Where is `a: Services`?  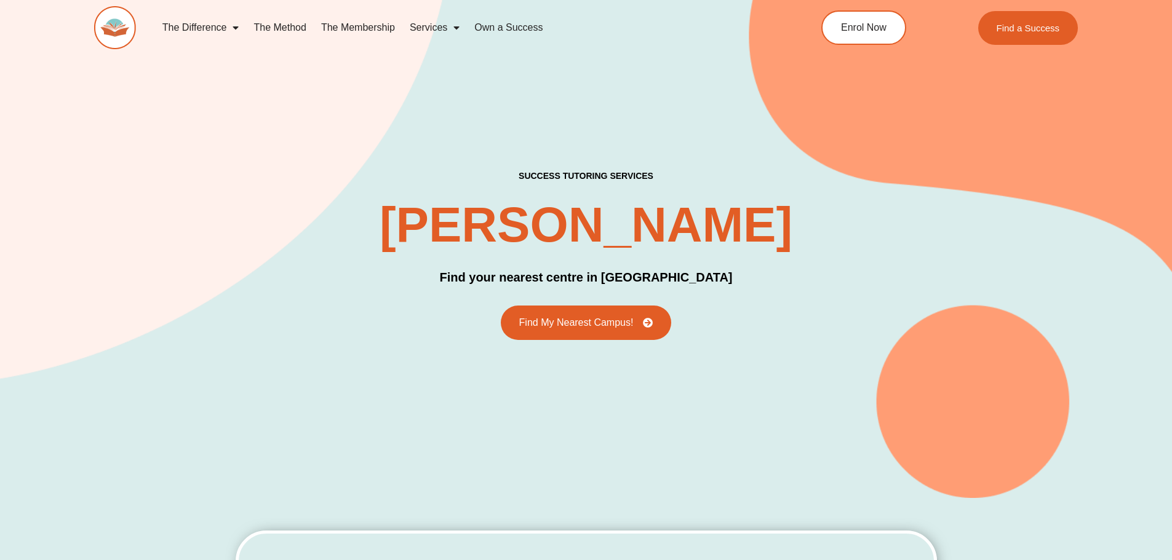
a: Services is located at coordinates (434, 28).